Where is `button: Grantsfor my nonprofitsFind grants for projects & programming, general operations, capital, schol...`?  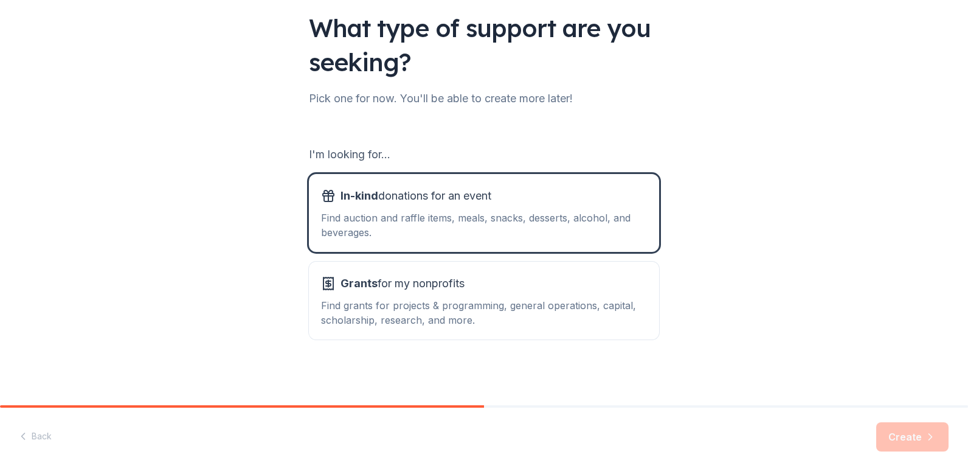 button: Grantsfor my nonprofitsFind grants for projects & programming, general operations, capital, schol... is located at coordinates (484, 300).